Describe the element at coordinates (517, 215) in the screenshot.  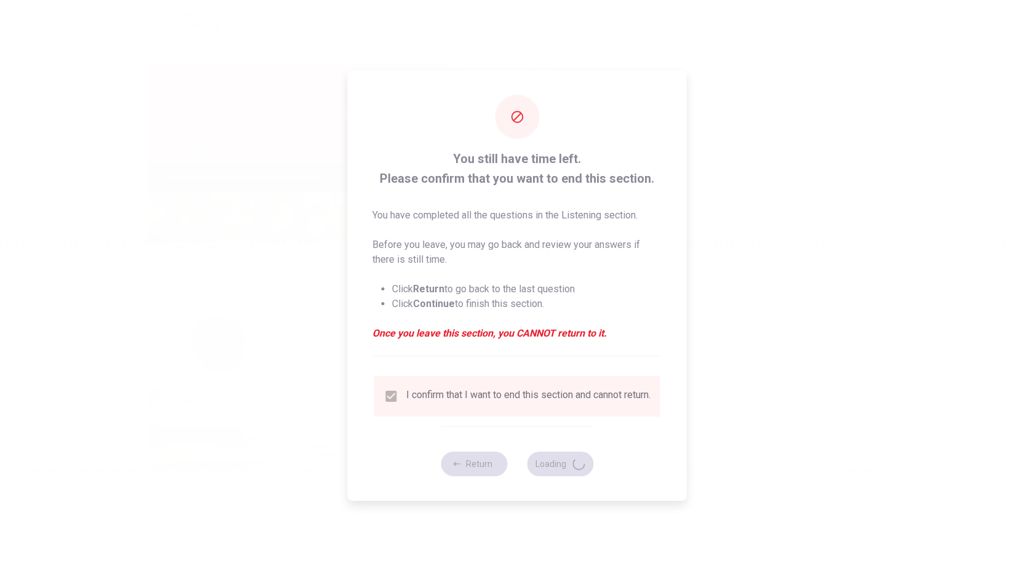
I see `p: You have completed all the questions in the Listening section.` at that location.